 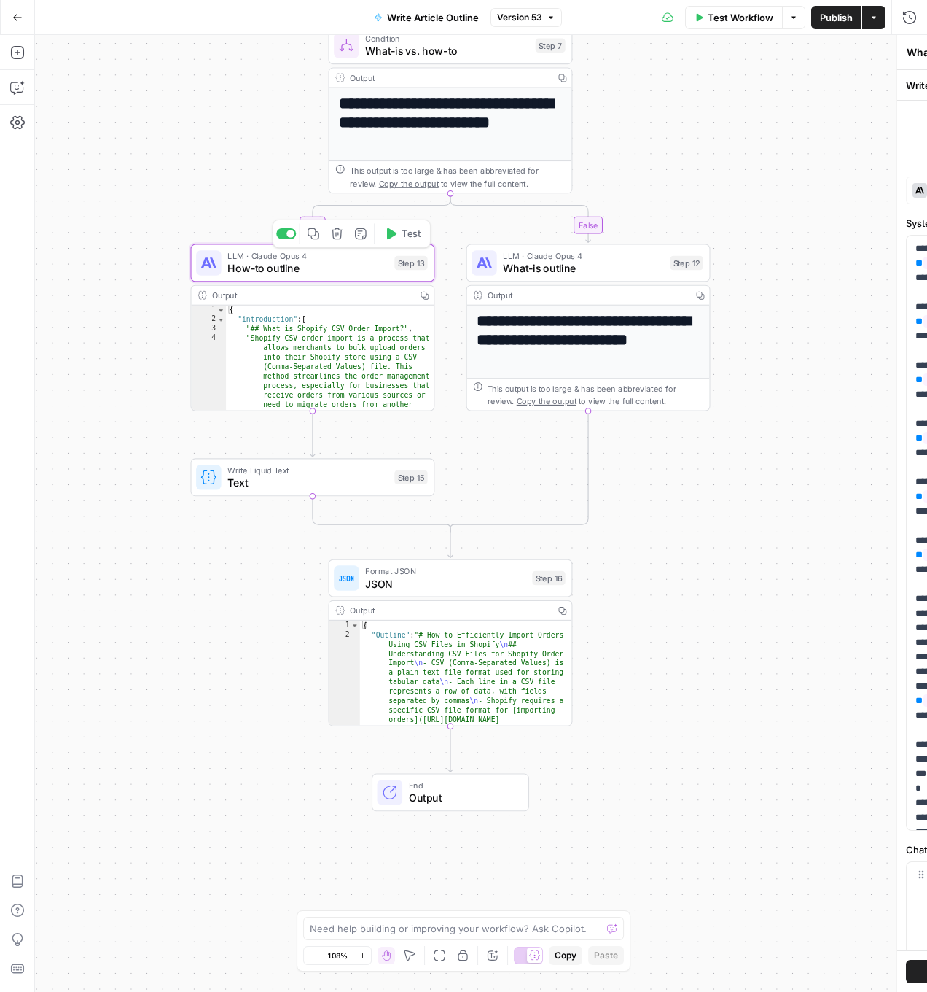 What do you see at coordinates (209, 376) in the screenshot?
I see `div: 4` at bounding box center [209, 376].